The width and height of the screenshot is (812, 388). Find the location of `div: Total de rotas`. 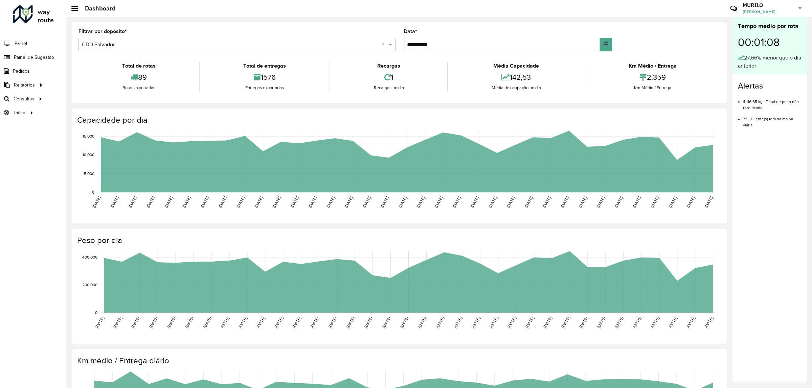

div: Total de rotas is located at coordinates (139, 66).